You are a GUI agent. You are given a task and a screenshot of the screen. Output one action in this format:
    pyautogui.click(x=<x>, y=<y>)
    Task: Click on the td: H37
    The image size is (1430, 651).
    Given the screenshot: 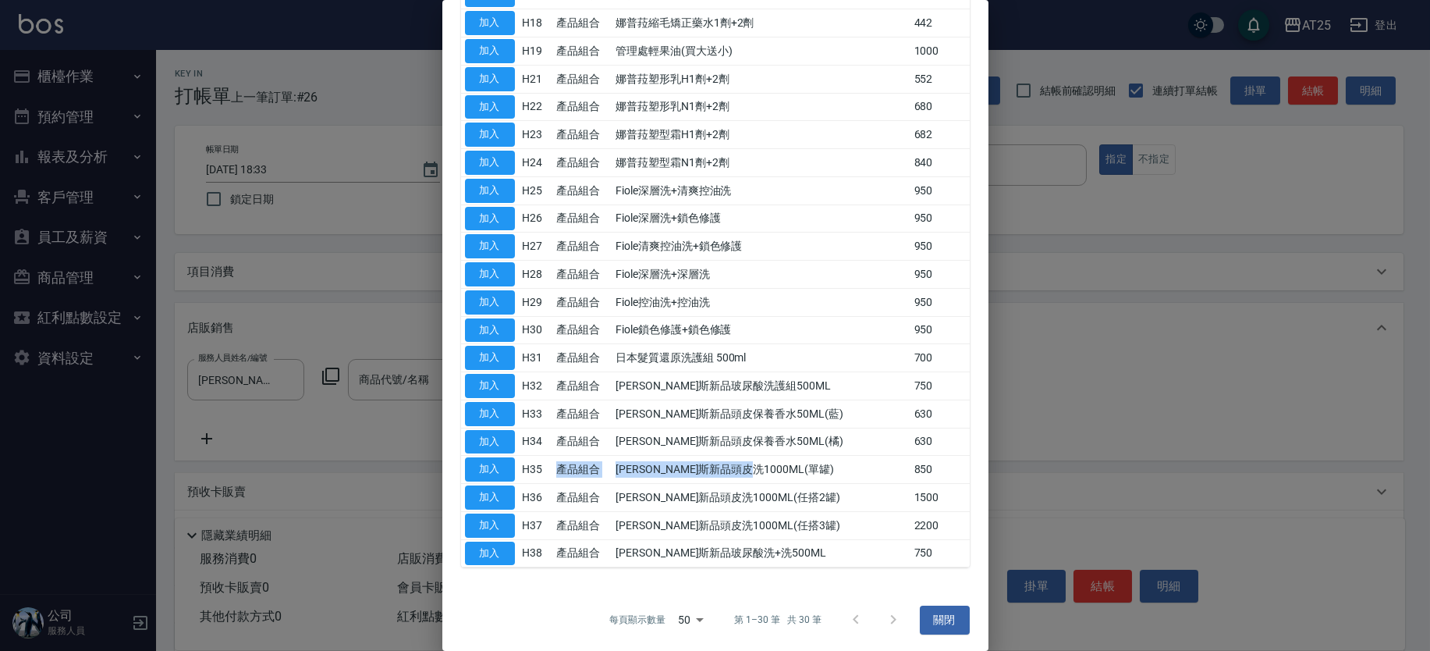 What is the action you would take?
    pyautogui.click(x=536, y=525)
    